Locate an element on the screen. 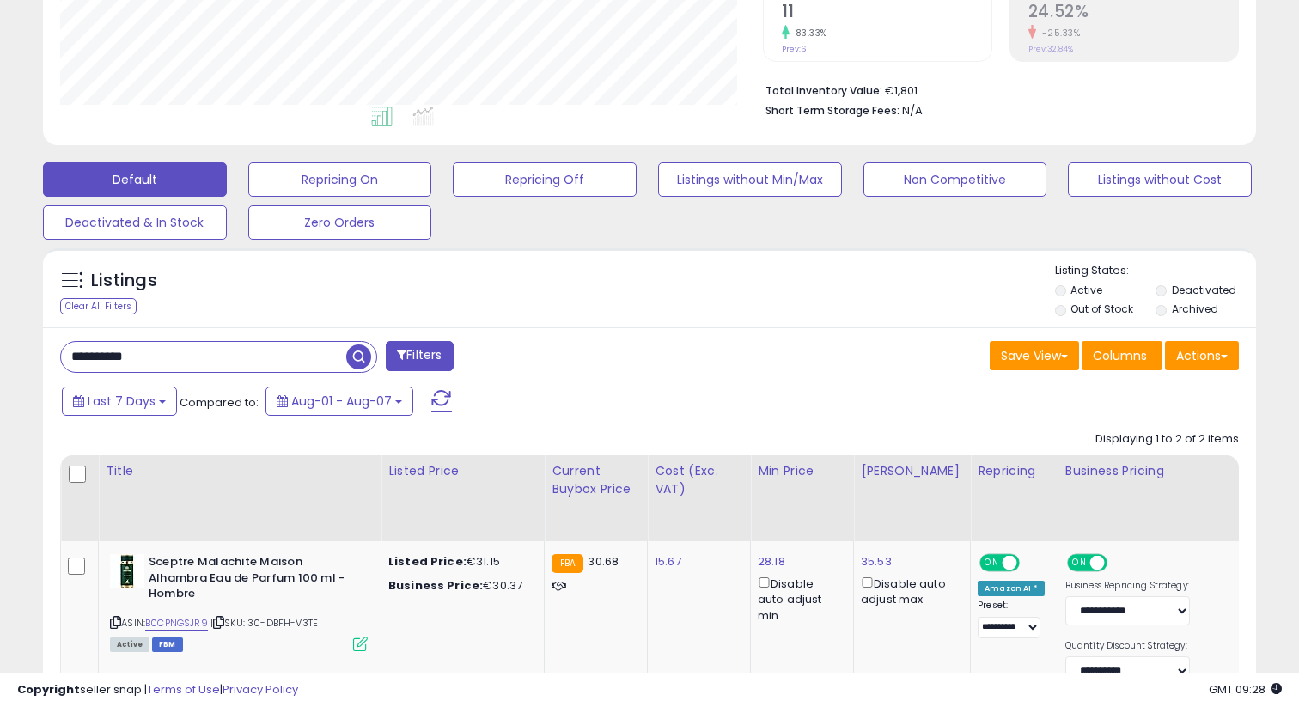 The image size is (1299, 707). label: Business Repricing Strategy: is located at coordinates (1127, 586).